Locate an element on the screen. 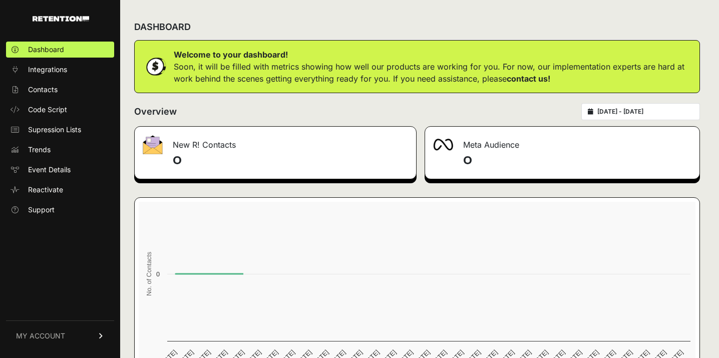 Image resolution: width=719 pixels, height=358 pixels. a: Reactivate is located at coordinates (60, 190).